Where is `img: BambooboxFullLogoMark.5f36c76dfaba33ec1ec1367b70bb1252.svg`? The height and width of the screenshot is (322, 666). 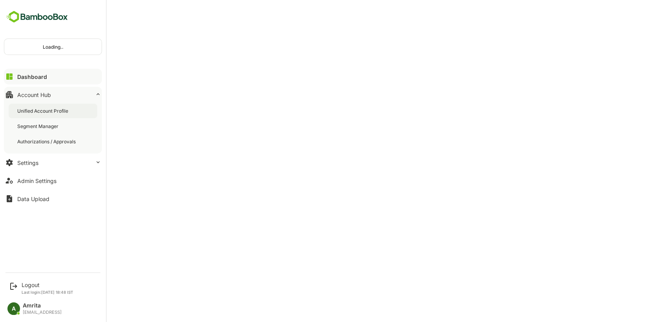 img: BambooboxFullLogoMark.5f36c76dfaba33ec1ec1367b70bb1252.svg is located at coordinates (37, 17).